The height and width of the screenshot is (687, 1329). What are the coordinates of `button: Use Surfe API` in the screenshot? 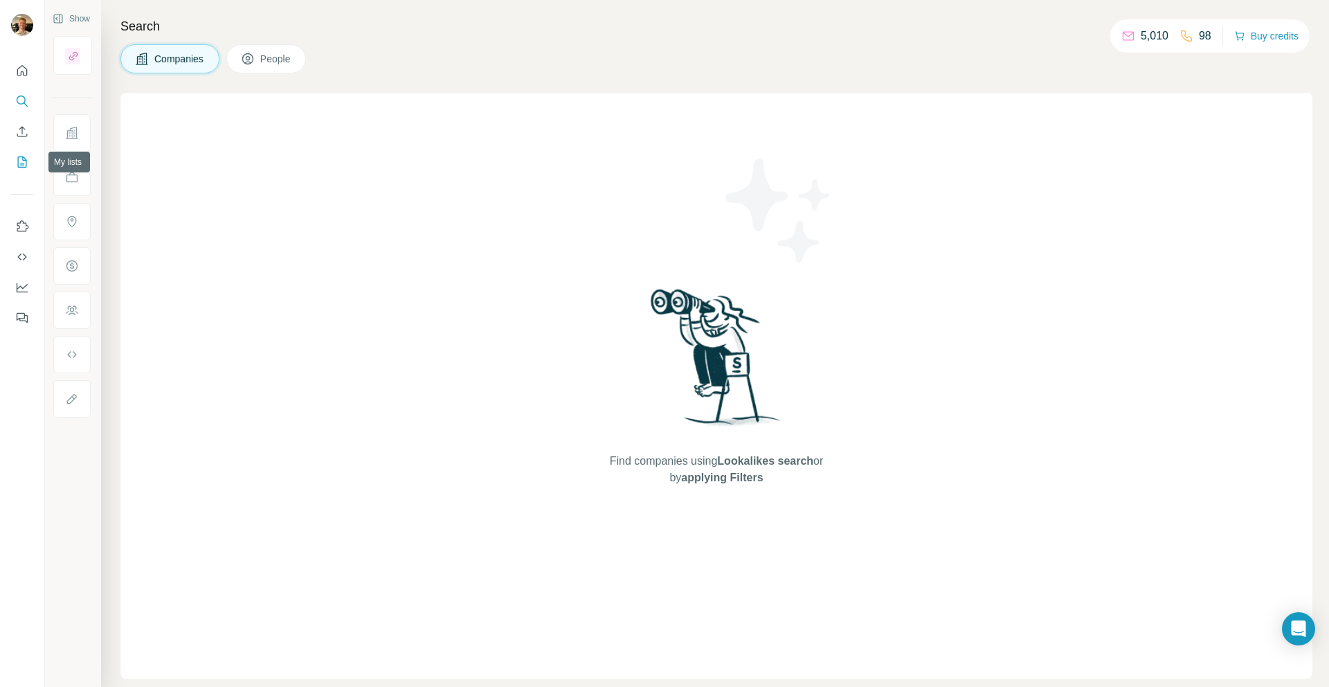 It's located at (22, 257).